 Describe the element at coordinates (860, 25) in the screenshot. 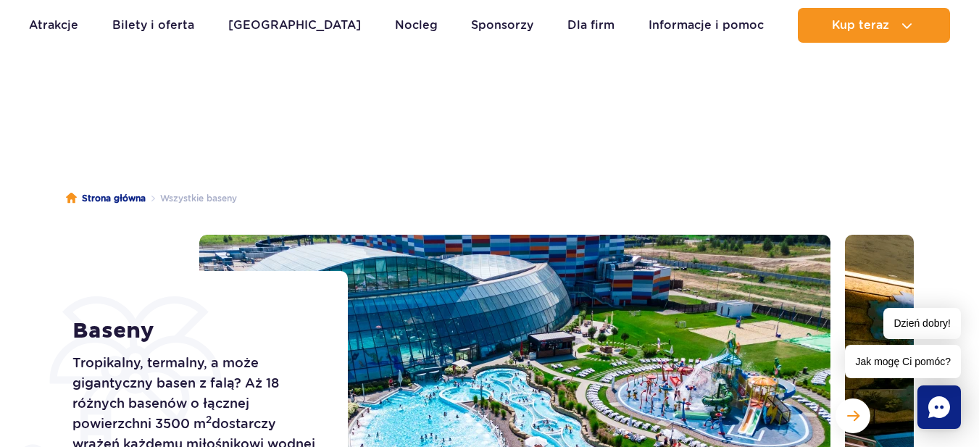

I see `span: Kup teraz` at that location.